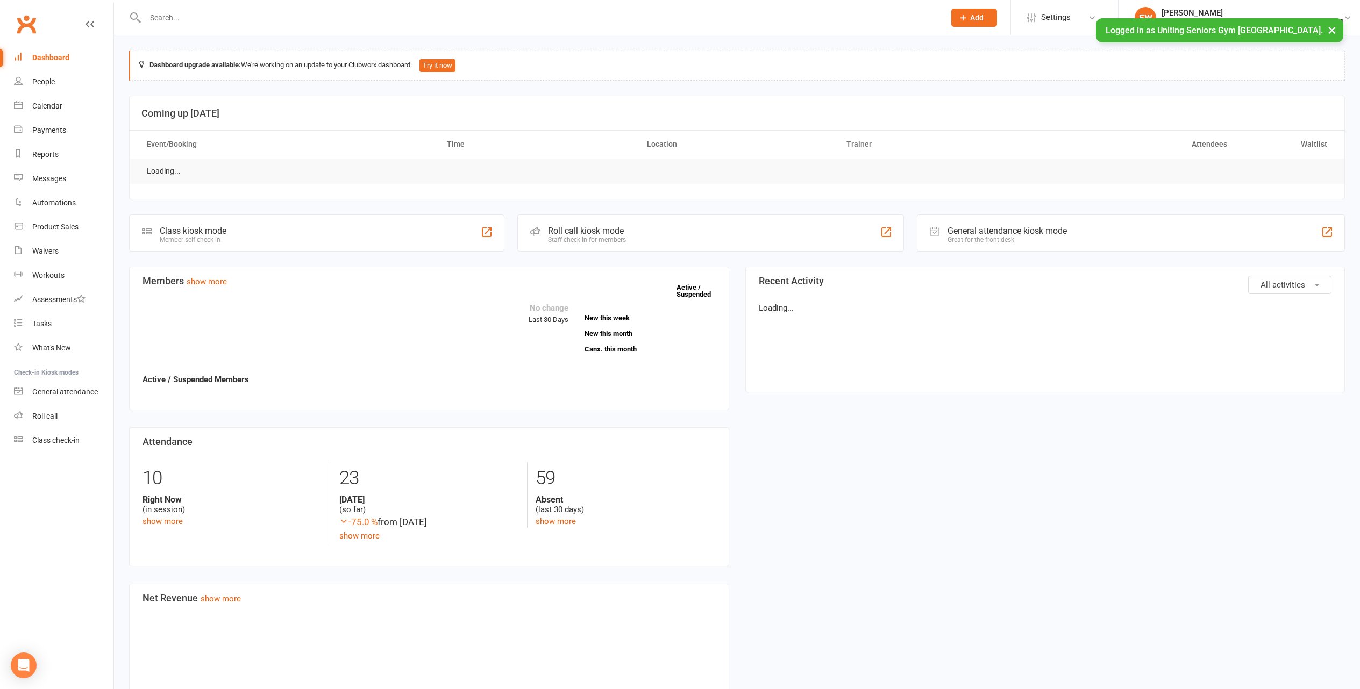 The width and height of the screenshot is (1360, 689). What do you see at coordinates (52, 348) in the screenshot?
I see `div: What's New` at bounding box center [52, 348].